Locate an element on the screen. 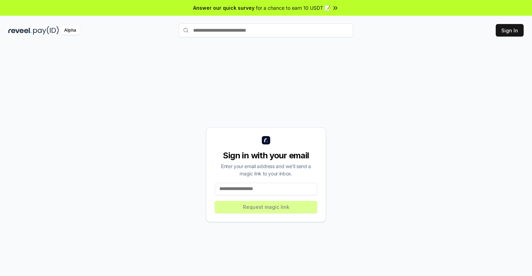 This screenshot has width=532, height=276. button: Sign In is located at coordinates (510, 30).